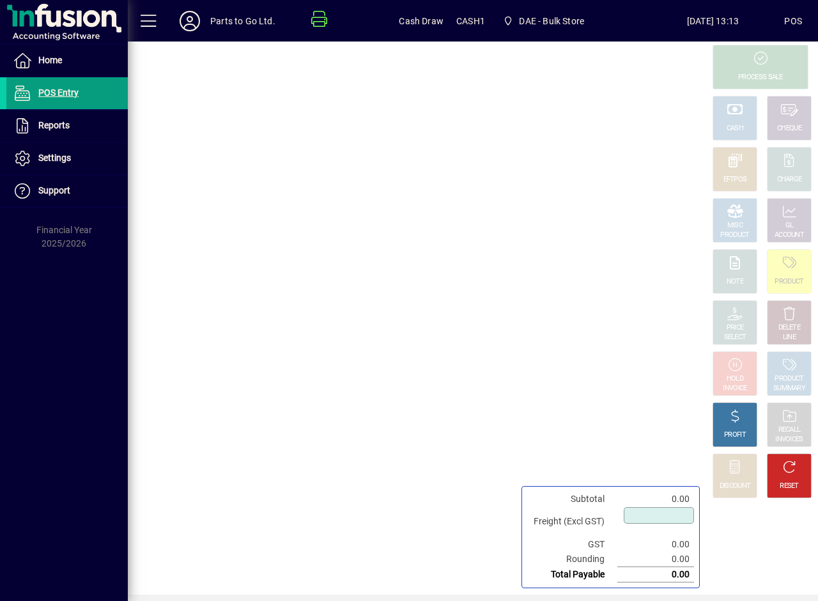  What do you see at coordinates (735, 328) in the screenshot?
I see `div: PRICE` at bounding box center [735, 328].